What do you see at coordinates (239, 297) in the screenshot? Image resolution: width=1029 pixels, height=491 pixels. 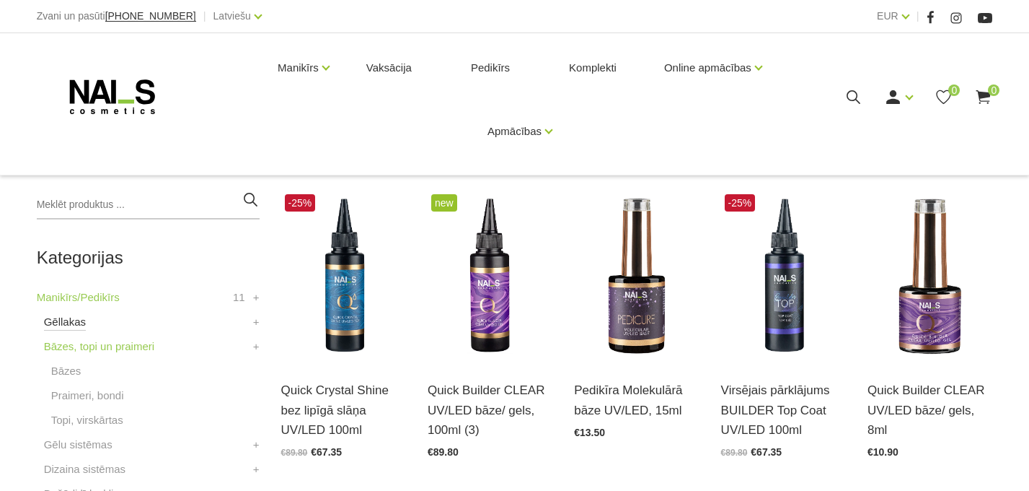 I see `span: 11` at bounding box center [239, 297].